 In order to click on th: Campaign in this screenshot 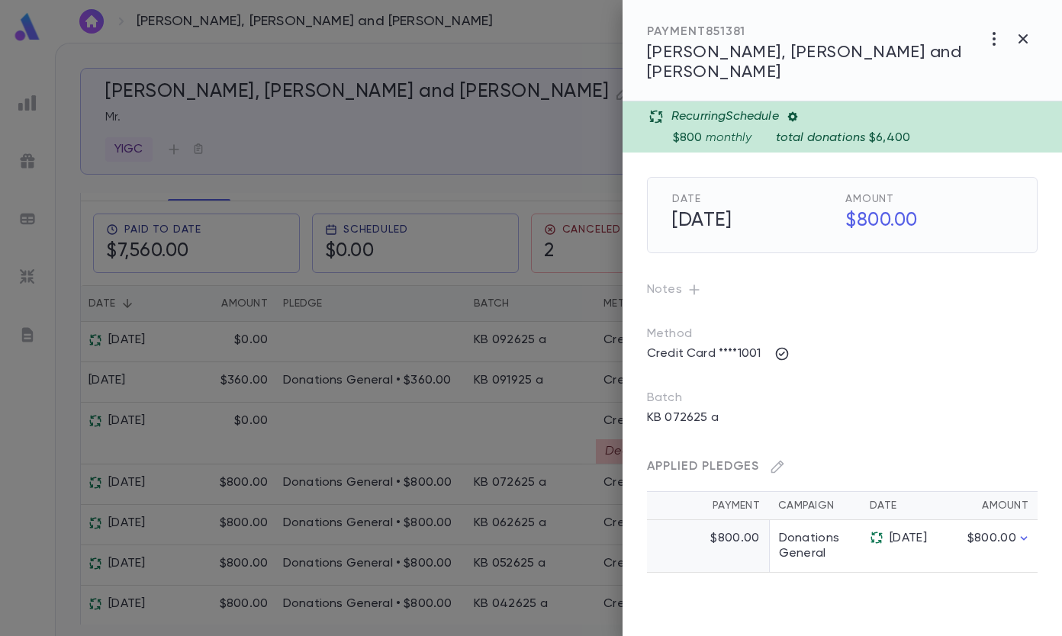, I will do `click(815, 506)`.